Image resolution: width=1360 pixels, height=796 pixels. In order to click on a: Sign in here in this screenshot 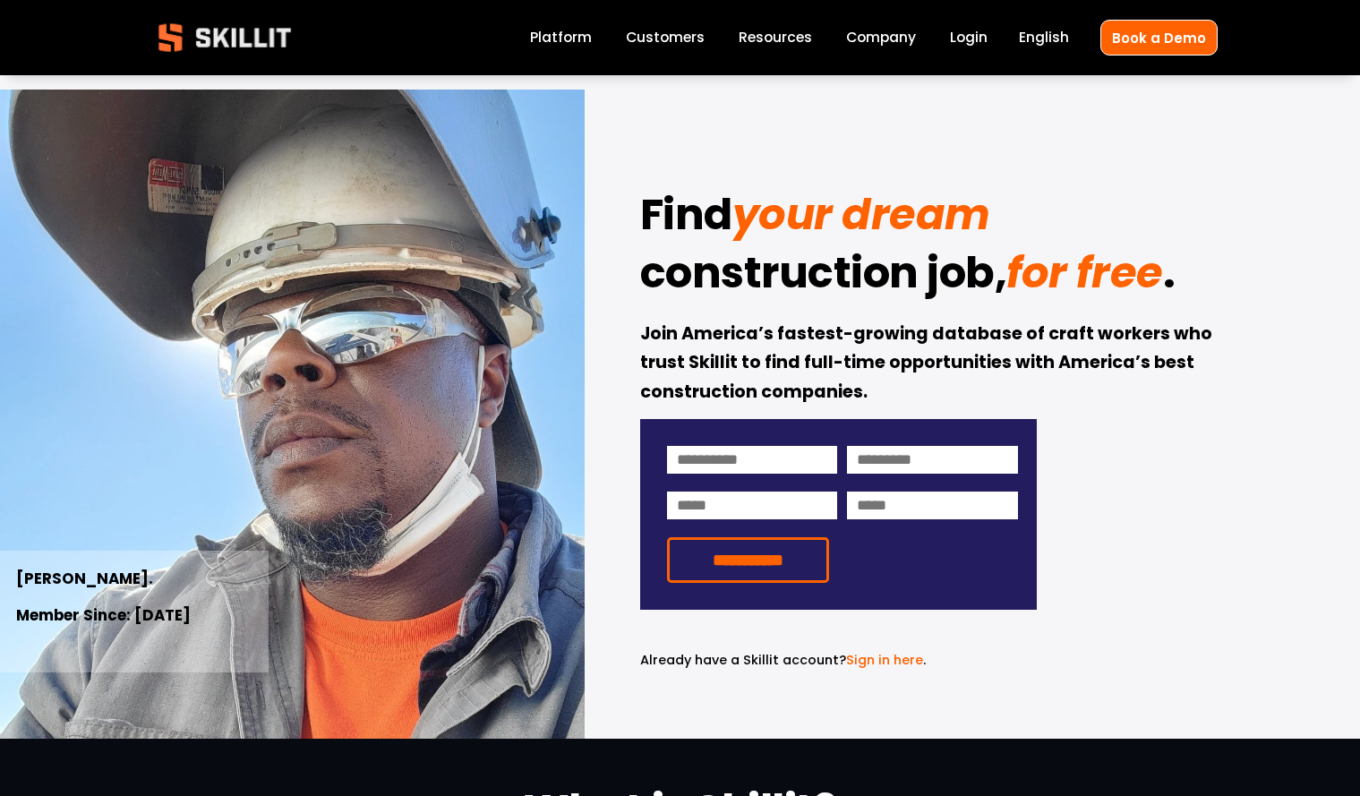, I will do `click(885, 660)`.